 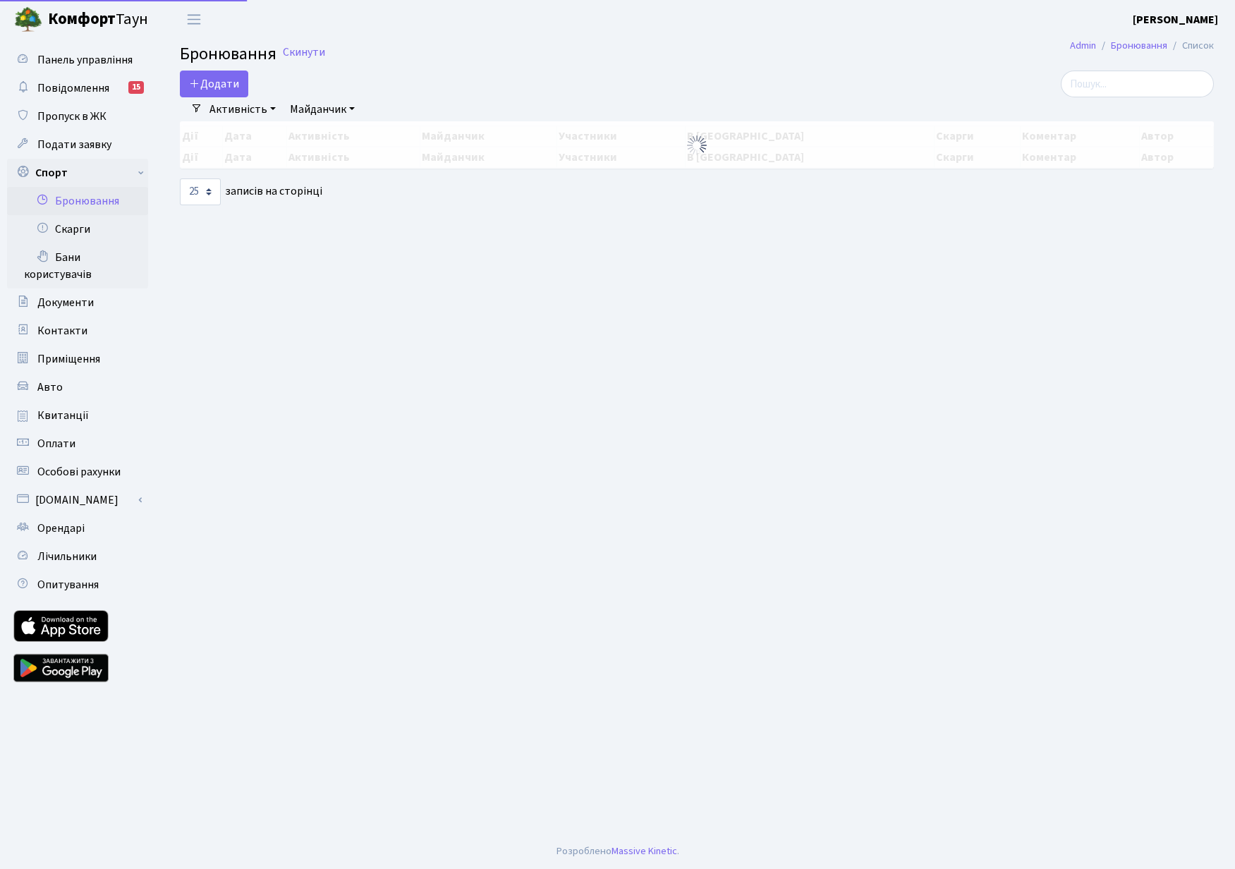 What do you see at coordinates (228, 54) in the screenshot?
I see `span: Бронювання` at bounding box center [228, 54].